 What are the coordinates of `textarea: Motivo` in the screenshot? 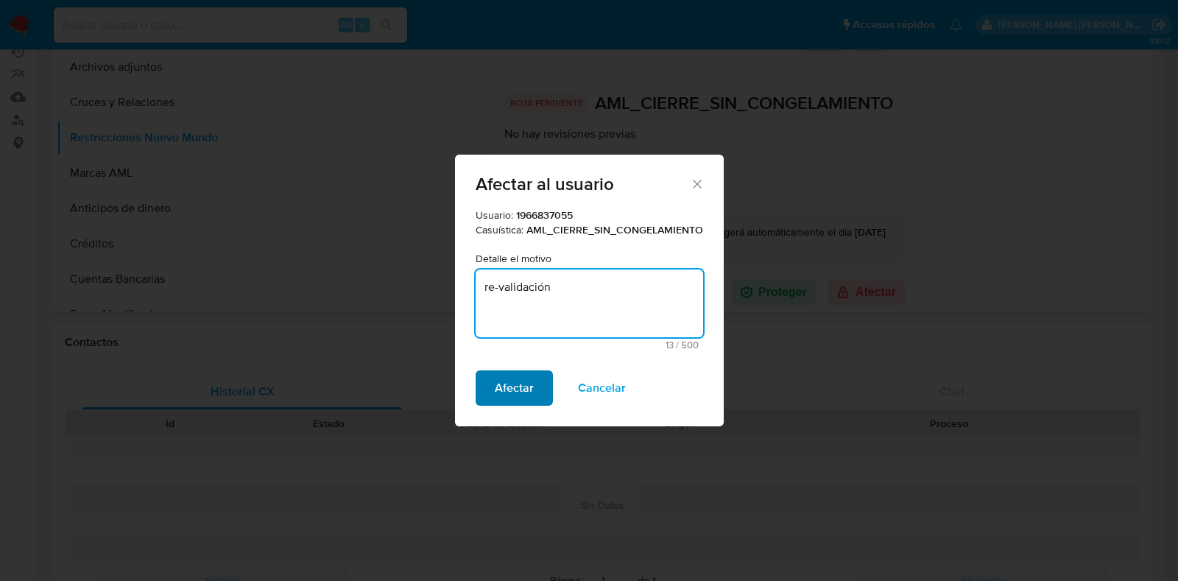 It's located at (589, 303).